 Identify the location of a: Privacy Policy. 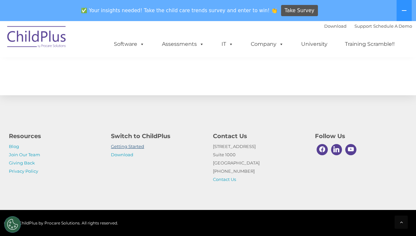
(23, 171).